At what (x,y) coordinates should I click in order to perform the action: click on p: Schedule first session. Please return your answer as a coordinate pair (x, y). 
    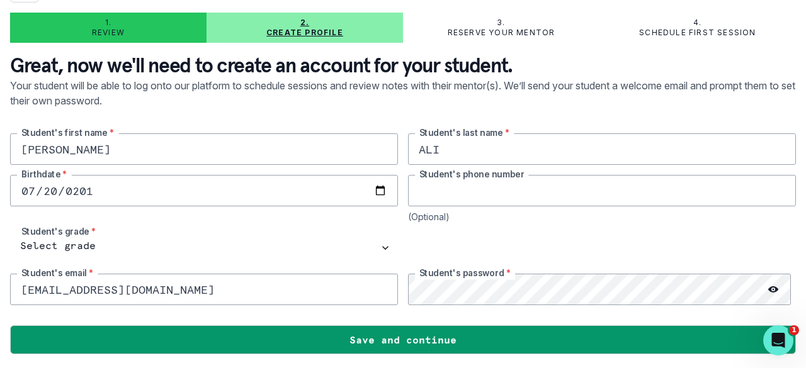
    Looking at the image, I should click on (697, 33).